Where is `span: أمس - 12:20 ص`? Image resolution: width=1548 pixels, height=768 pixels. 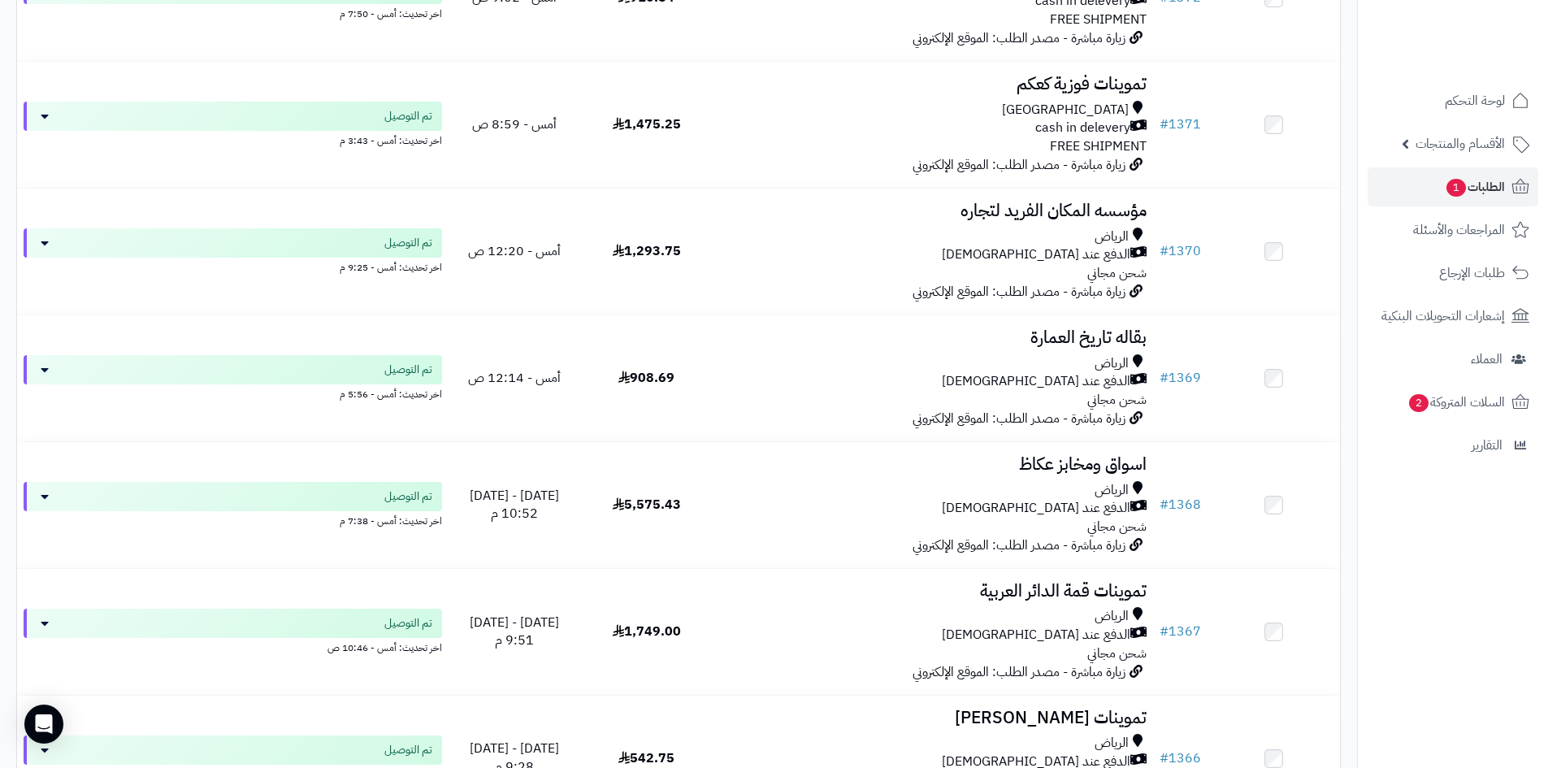
span: أمس - 12:20 ص is located at coordinates (514, 251).